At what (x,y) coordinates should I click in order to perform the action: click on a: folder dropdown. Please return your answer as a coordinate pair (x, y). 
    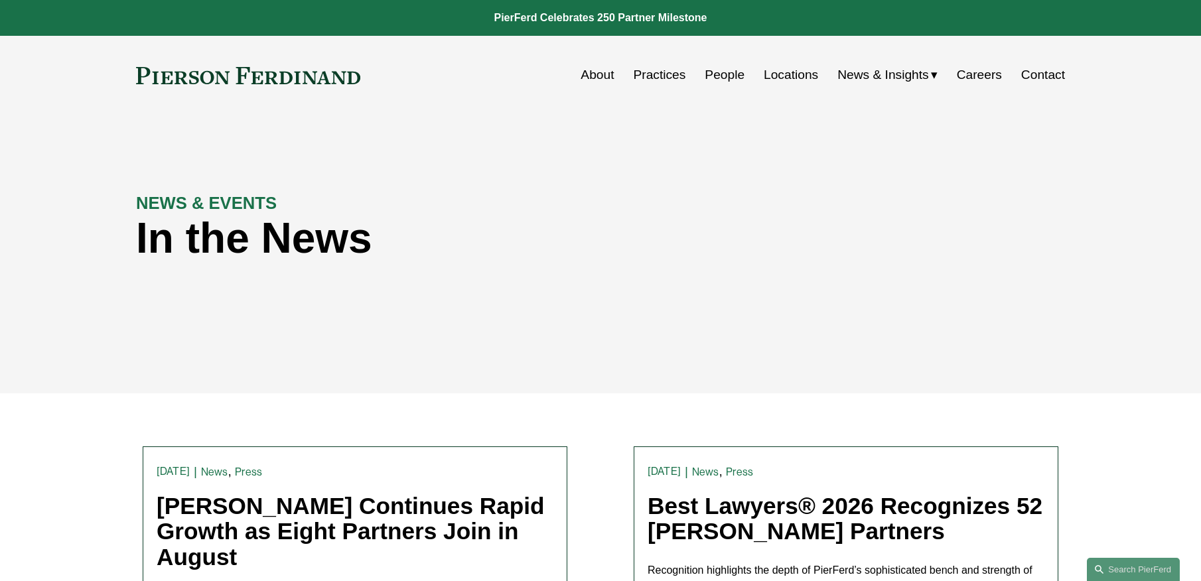
    Looking at the image, I should click on (887, 75).